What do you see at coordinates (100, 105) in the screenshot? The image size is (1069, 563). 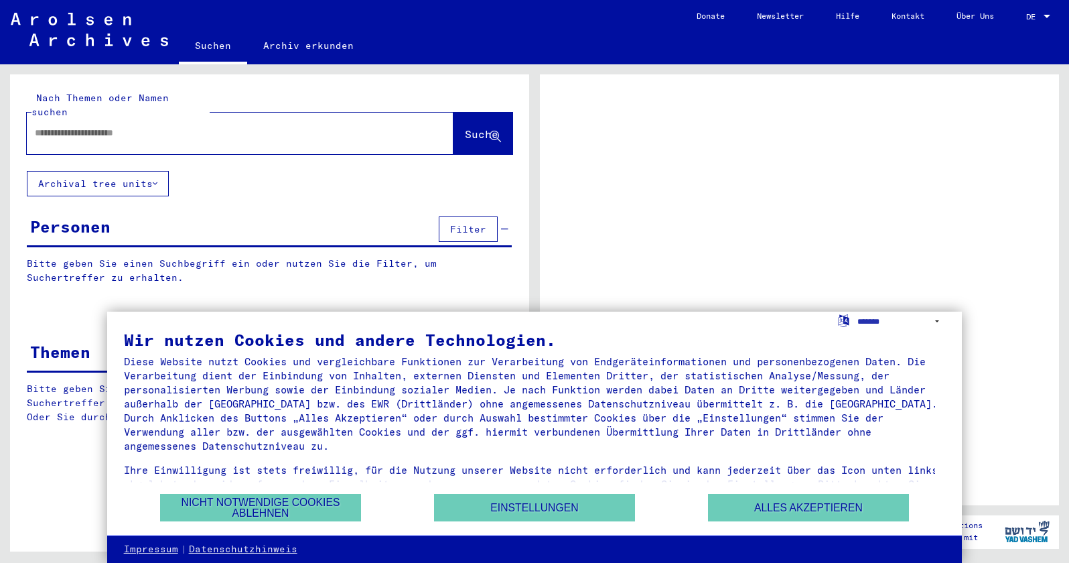 I see `mat-label: Nach Themen oder Namen suchen` at bounding box center [100, 105].